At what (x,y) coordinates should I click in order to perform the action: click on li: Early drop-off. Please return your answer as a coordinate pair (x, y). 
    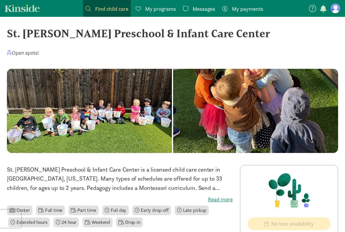
    Looking at the image, I should click on (152, 210).